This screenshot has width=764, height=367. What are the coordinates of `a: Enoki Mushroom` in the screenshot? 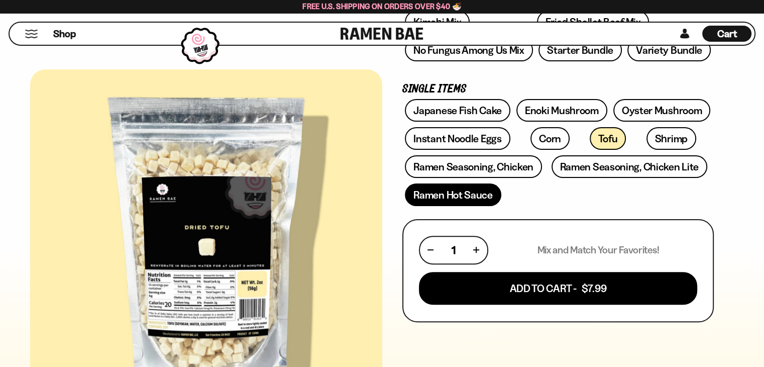 It's located at (561, 110).